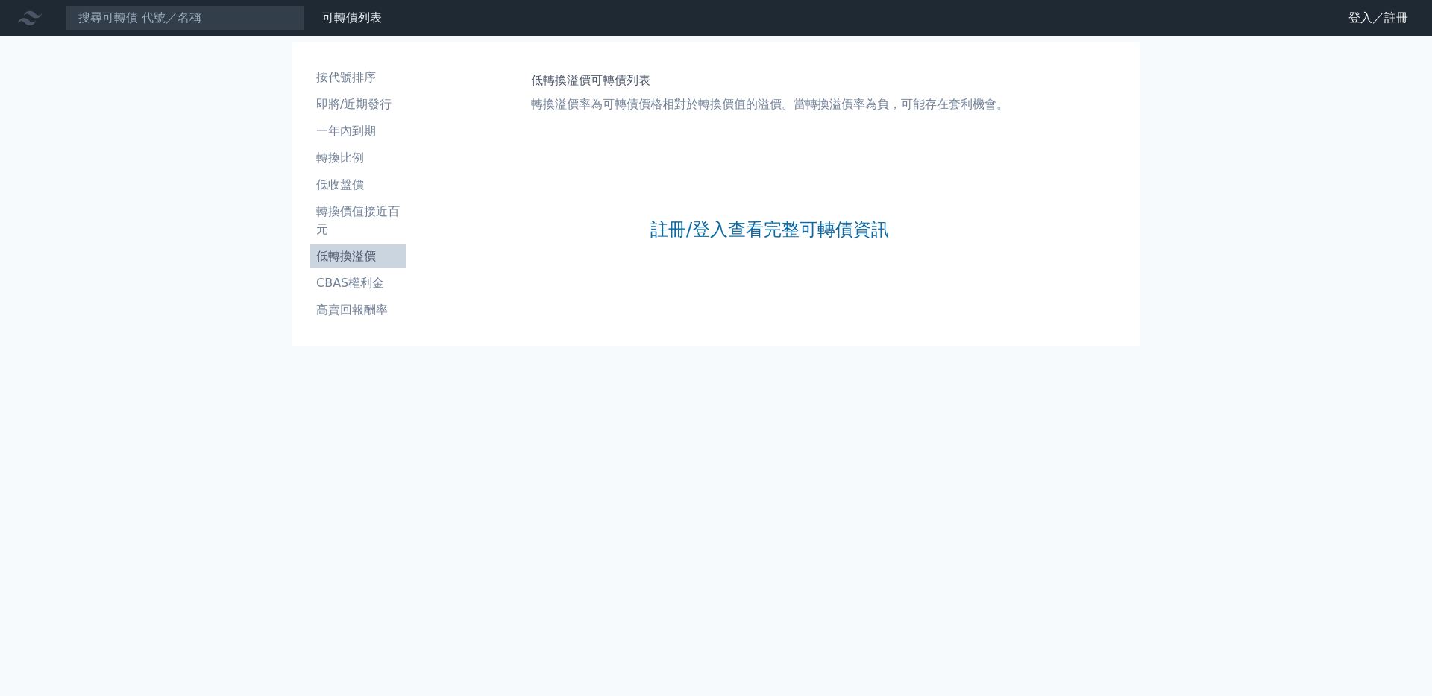 The height and width of the screenshot is (696, 1432). Describe the element at coordinates (1378, 18) in the screenshot. I see `a: 登入／註冊` at that location.